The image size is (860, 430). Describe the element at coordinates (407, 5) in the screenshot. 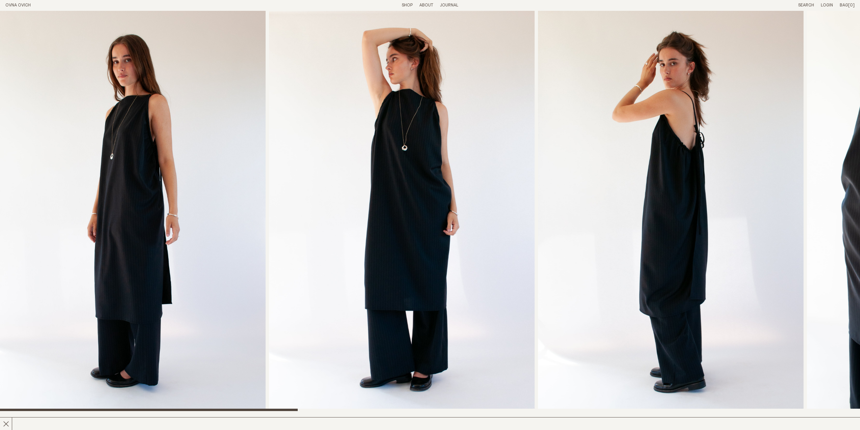

I see `a: Shop` at that location.